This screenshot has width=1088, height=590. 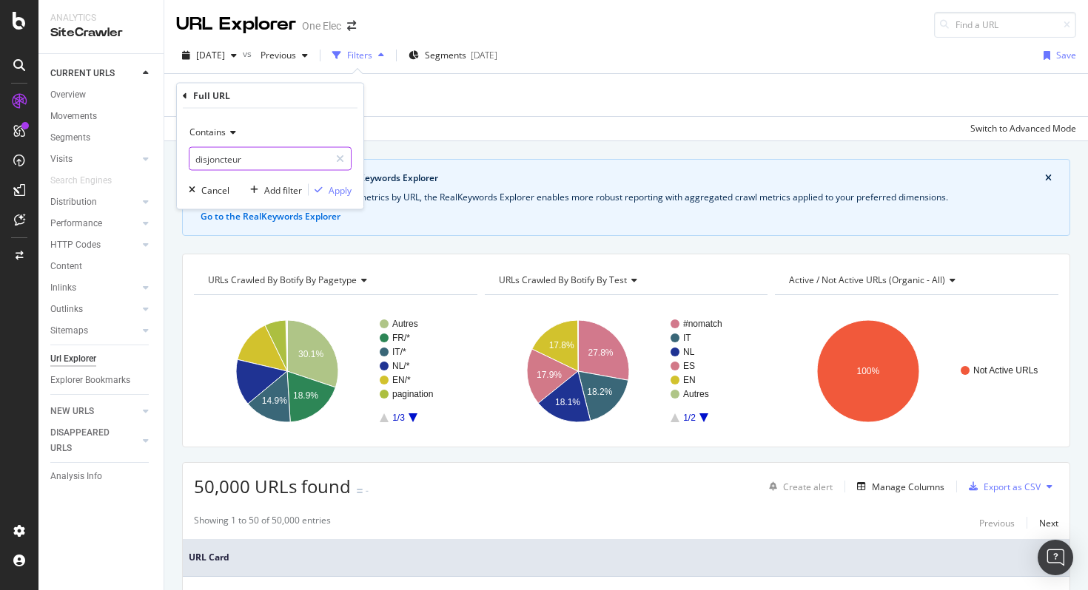 I want to click on a: NEW URLS, so click(x=94, y=411).